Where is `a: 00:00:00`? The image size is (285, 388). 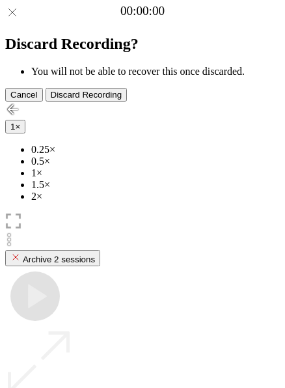
a: 00:00:00 is located at coordinates (143, 11).